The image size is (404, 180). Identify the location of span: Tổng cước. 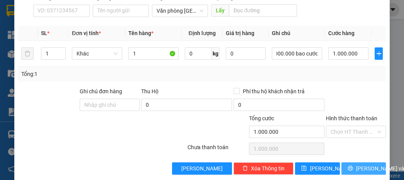
(261, 119).